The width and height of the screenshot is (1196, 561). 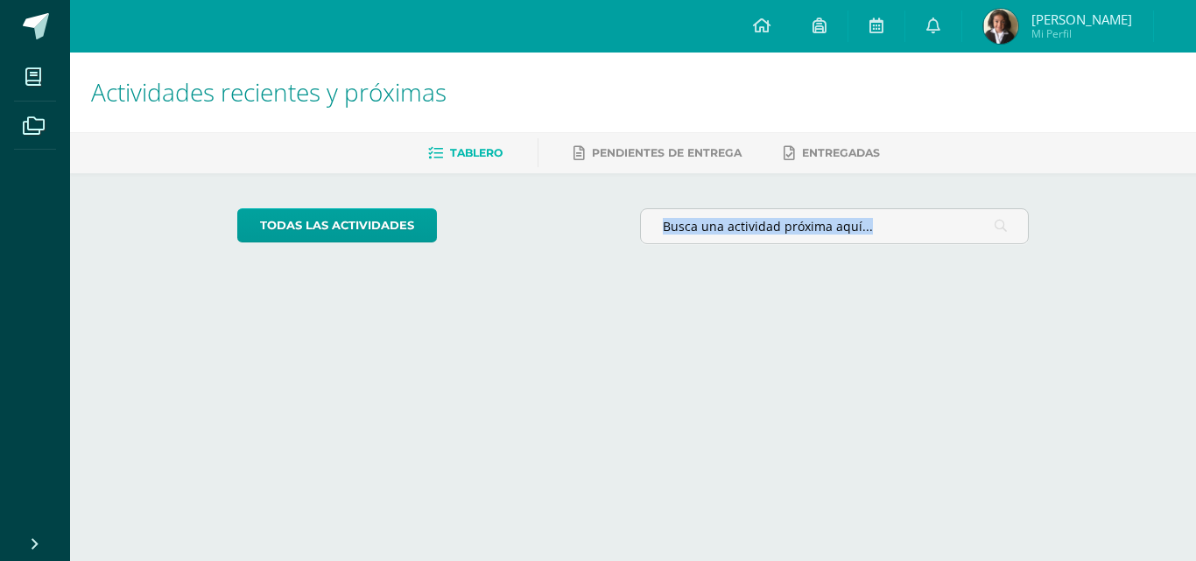 I want to click on img: e43fab20639f04d76a27c9460989a2e5.png, so click(x=1001, y=26).